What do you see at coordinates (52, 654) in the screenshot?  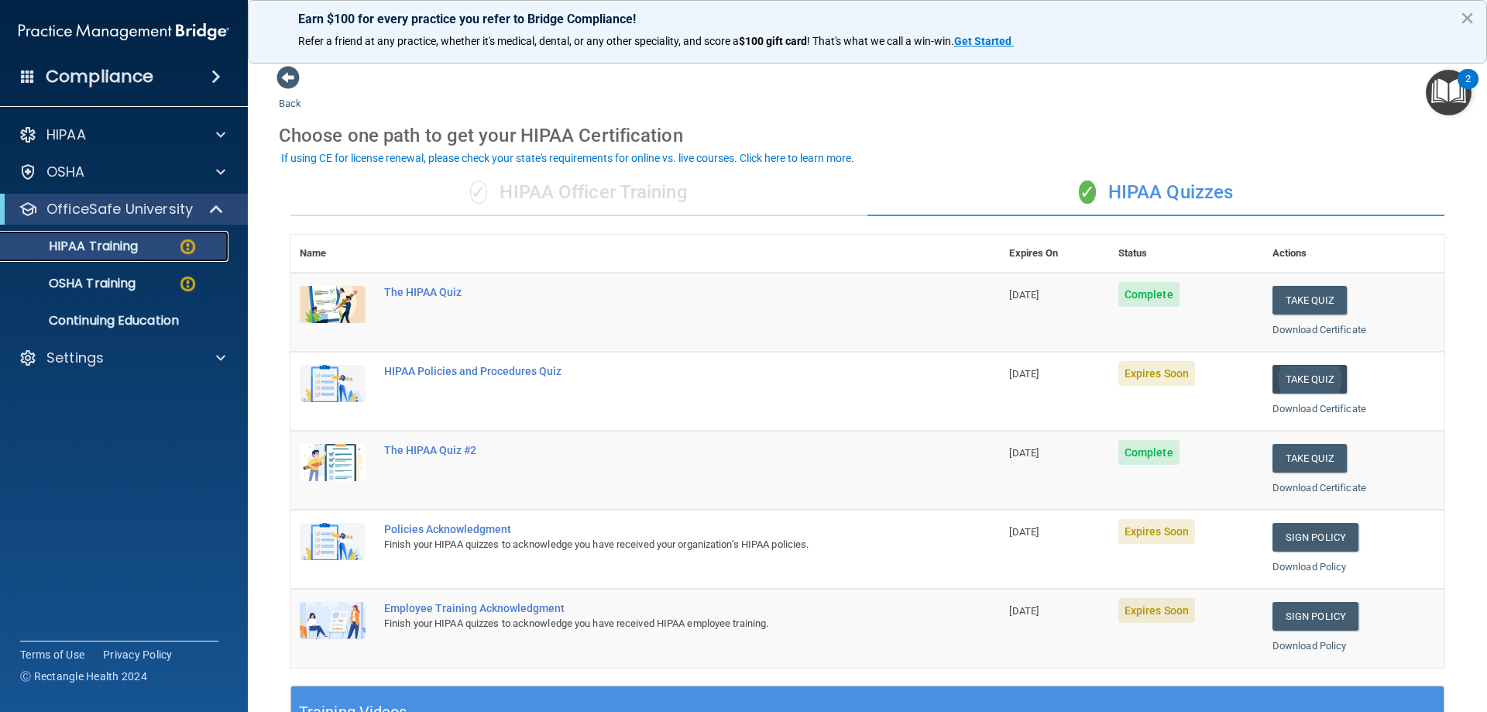 I see `a: Terms of Use` at bounding box center [52, 654].